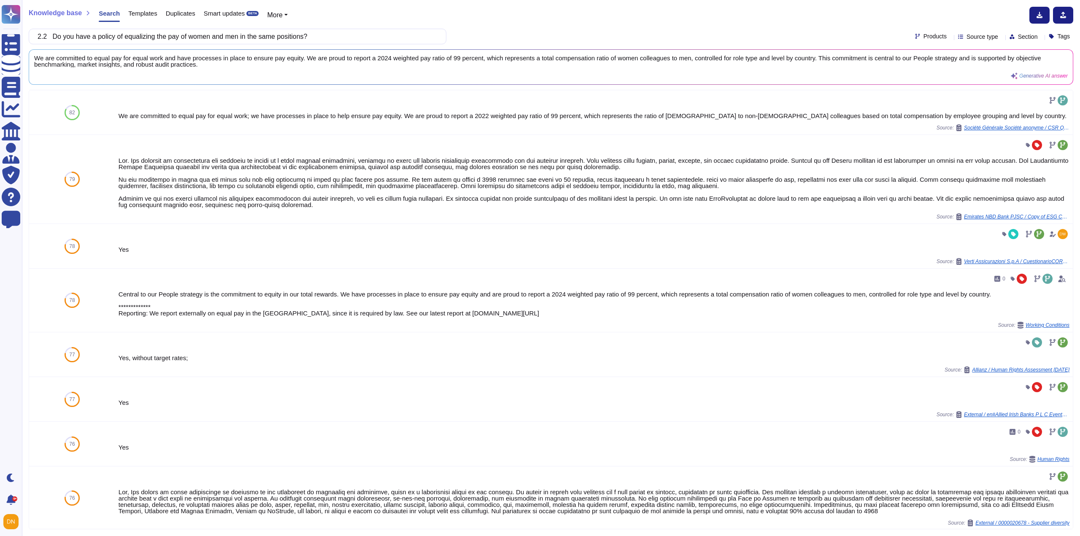 Image resolution: width=1080 pixels, height=536 pixels. Describe the element at coordinates (935, 36) in the screenshot. I see `span: Products` at that location.